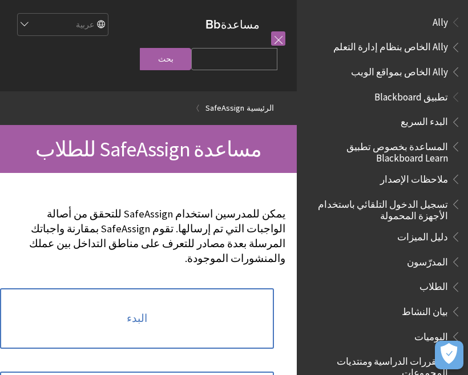 The height and width of the screenshot is (375, 468). Describe the element at coordinates (148, 236) in the screenshot. I see `p: يمكن للمدرسين استخدام SafeAssign للتحقق من أصالة الواجبات التي تم إرسالها. تقوم SafeAssign بمقارن...` at that location.